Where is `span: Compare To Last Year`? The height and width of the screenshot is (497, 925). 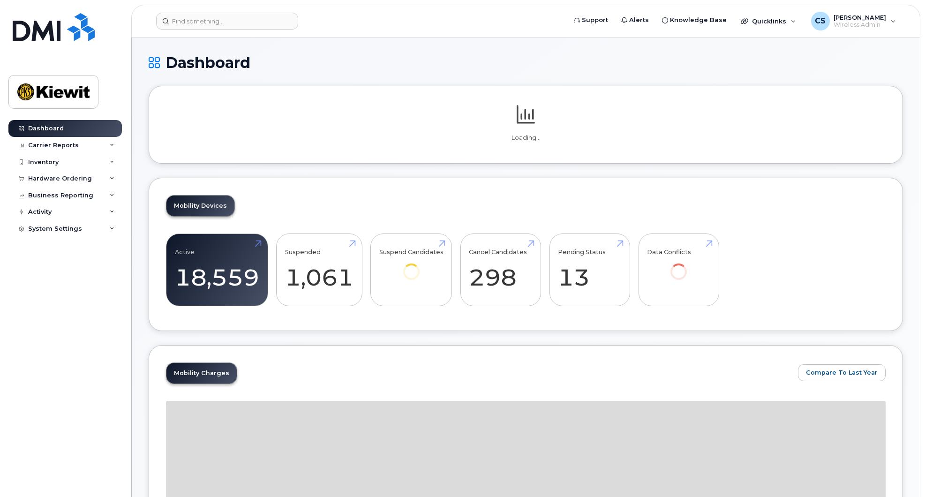
span: Compare To Last Year is located at coordinates (842, 372).